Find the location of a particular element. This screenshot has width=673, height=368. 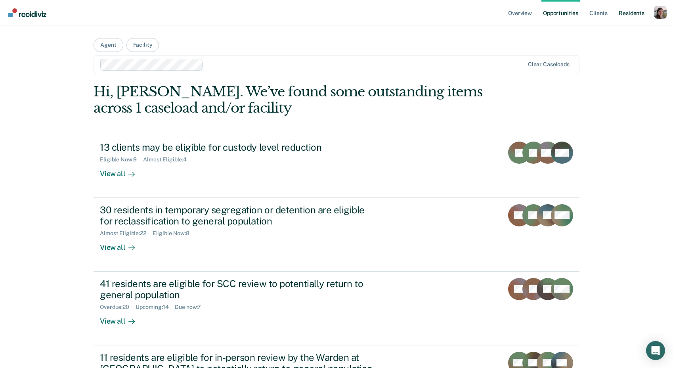

div: Clear caseloads is located at coordinates (548, 64).